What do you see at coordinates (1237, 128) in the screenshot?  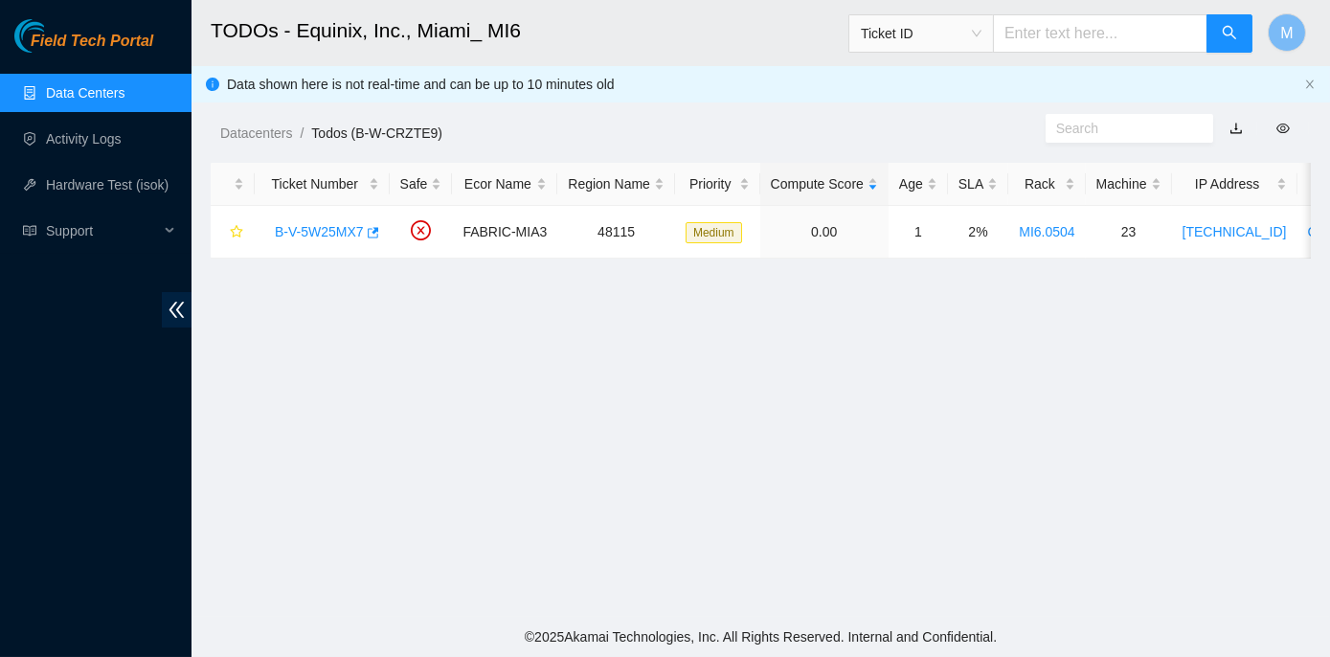 I see `a: download` at bounding box center [1237, 128].